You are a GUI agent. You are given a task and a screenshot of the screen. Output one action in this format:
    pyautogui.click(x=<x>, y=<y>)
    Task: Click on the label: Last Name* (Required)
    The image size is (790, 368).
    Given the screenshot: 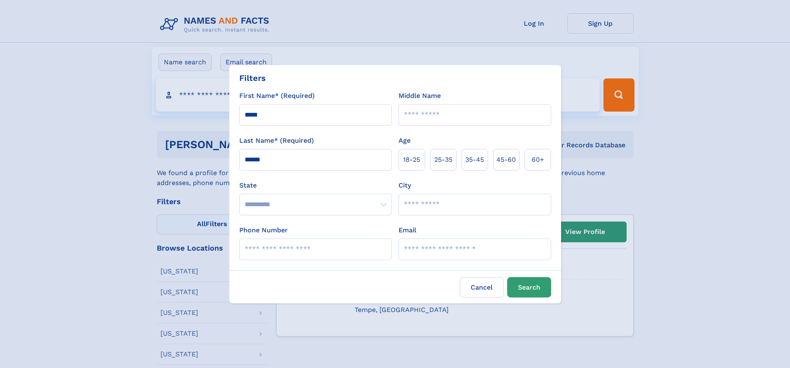 What is the action you would take?
    pyautogui.click(x=277, y=141)
    